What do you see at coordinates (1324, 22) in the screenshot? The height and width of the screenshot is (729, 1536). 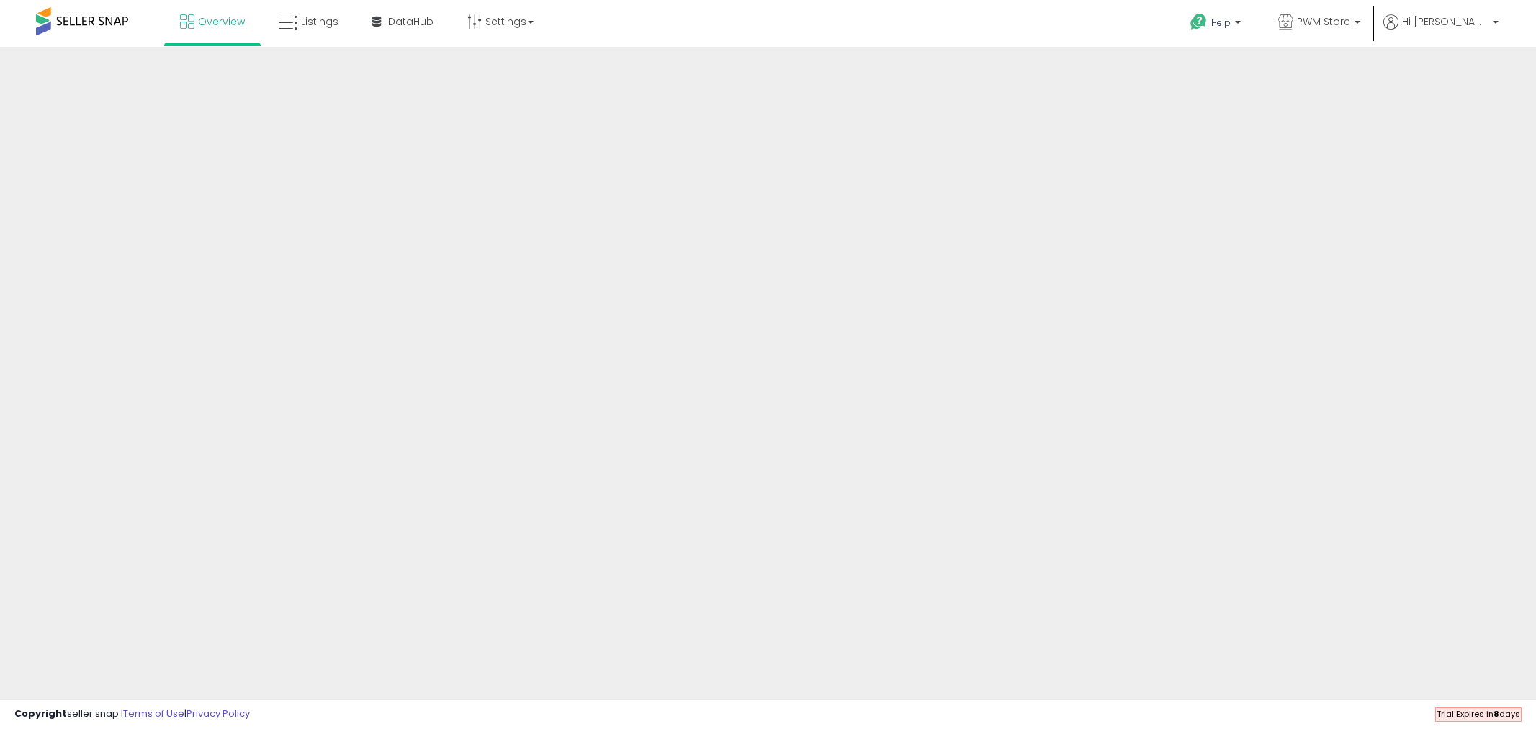 I see `span: PWM Store` at bounding box center [1324, 22].